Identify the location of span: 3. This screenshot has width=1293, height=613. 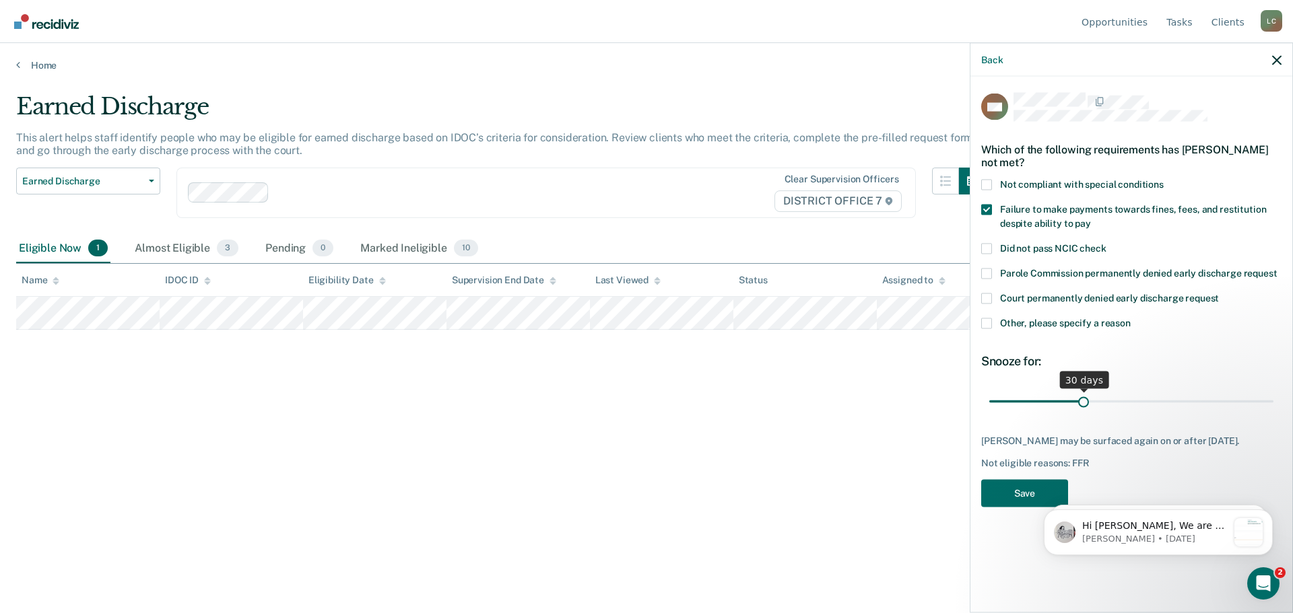
(228, 248).